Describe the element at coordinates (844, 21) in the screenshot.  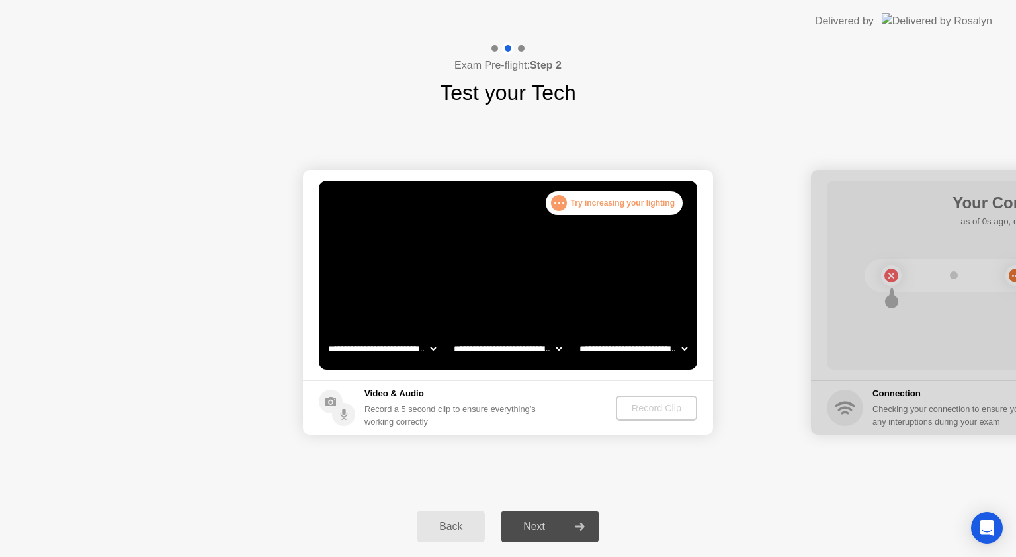
I see `div: Delivered by` at that location.